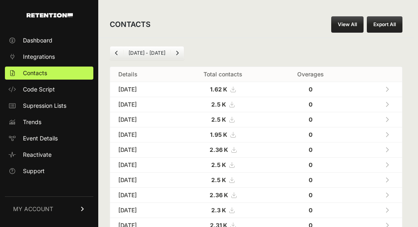 This screenshot has width=418, height=227. I want to click on a: Supression Lists, so click(49, 106).